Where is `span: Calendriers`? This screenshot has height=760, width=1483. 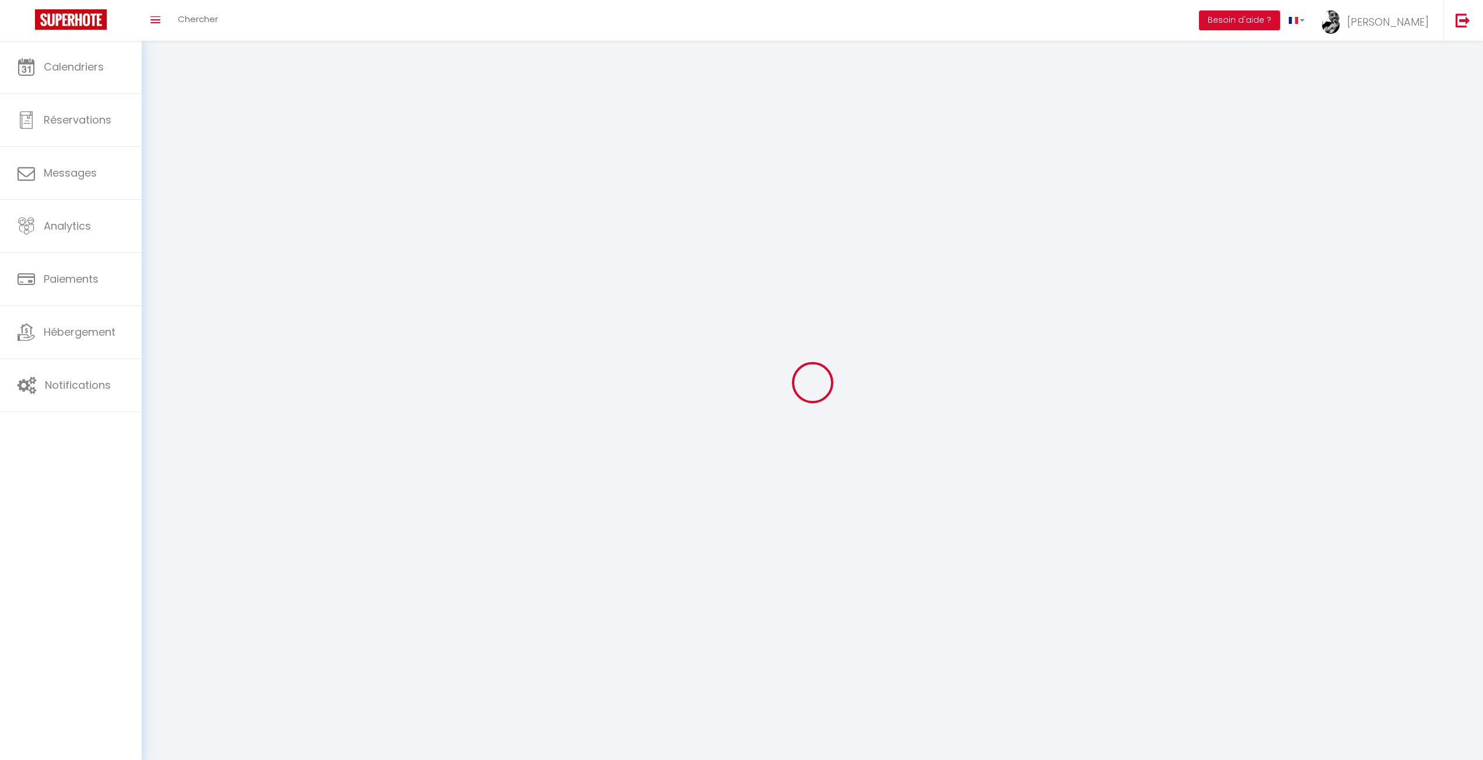 span: Calendriers is located at coordinates (73, 66).